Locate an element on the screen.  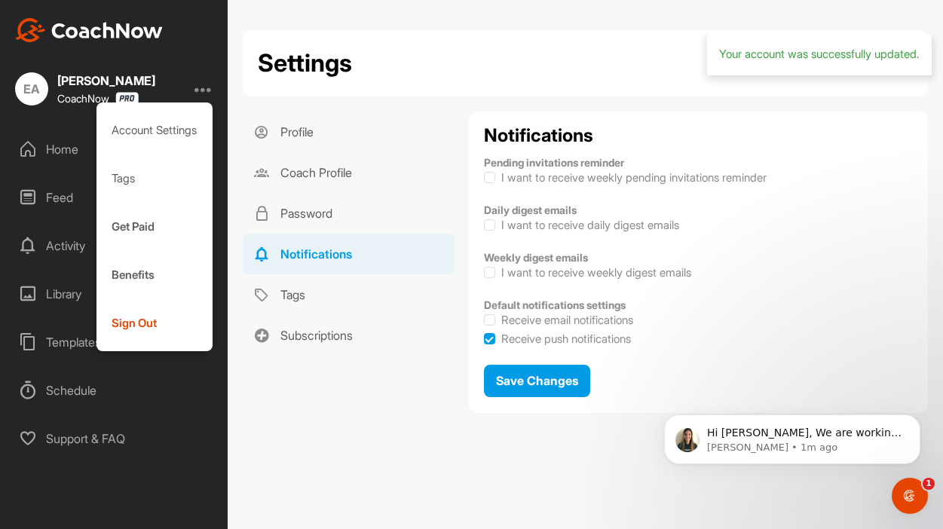
div: Activity is located at coordinates (115, 246).